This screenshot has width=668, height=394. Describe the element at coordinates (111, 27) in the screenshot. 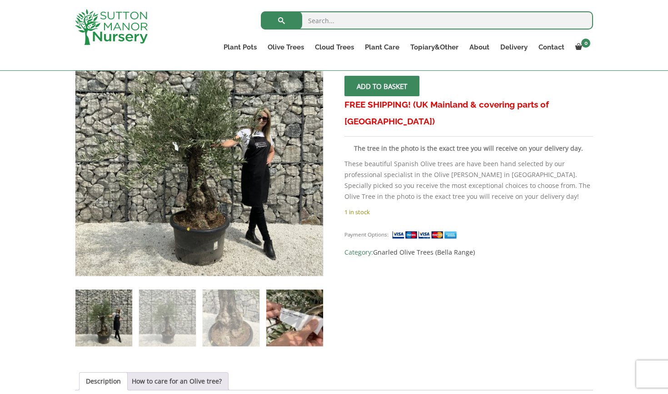

I see `img: logo` at that location.